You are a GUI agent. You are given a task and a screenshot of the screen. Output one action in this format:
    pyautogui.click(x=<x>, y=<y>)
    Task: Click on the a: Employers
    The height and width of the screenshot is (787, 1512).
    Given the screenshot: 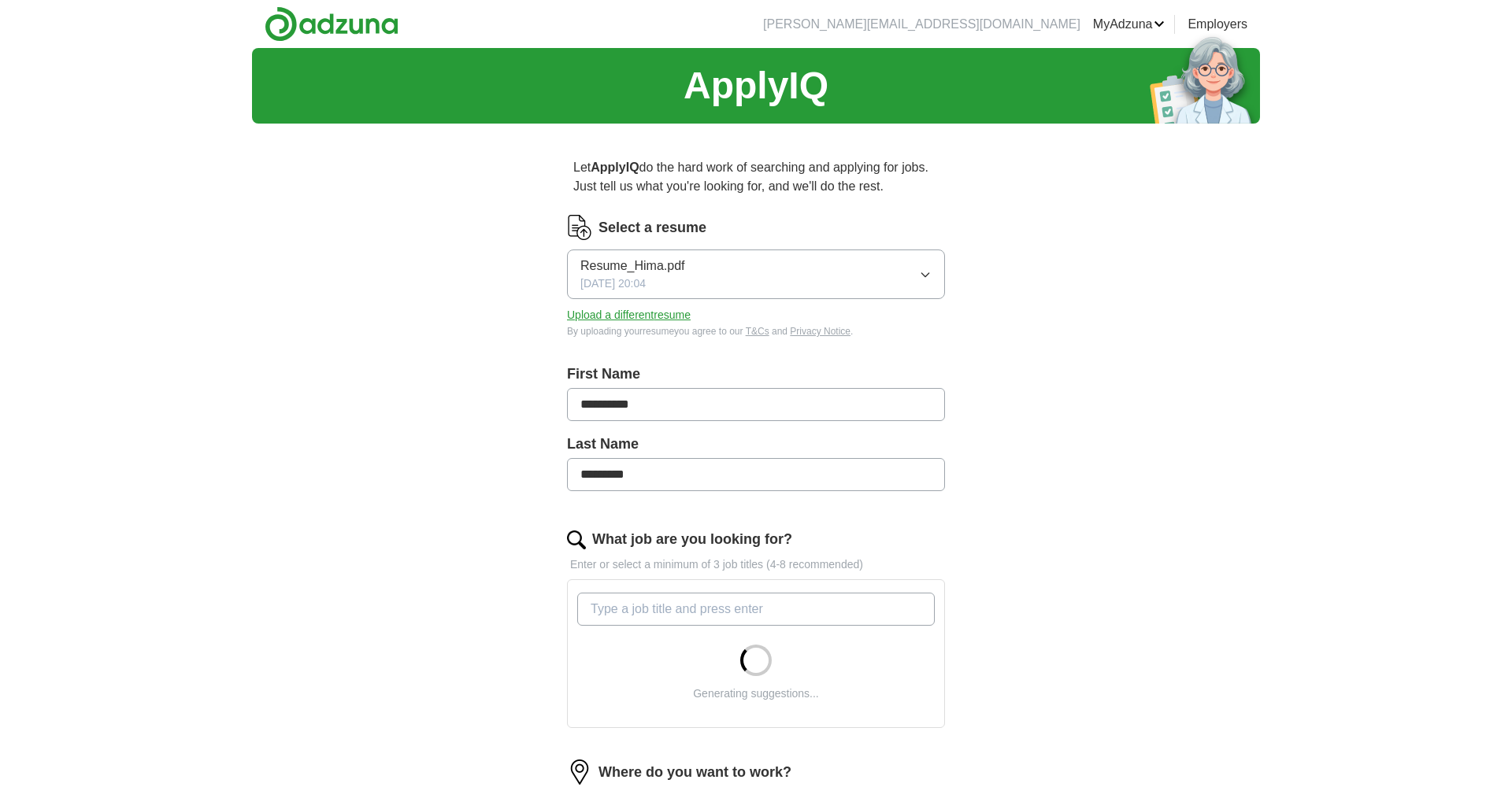 What is the action you would take?
    pyautogui.click(x=1217, y=24)
    